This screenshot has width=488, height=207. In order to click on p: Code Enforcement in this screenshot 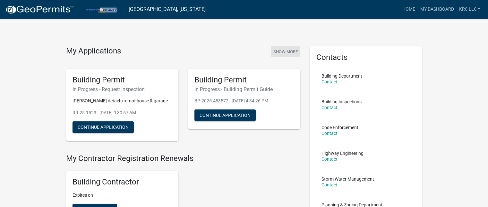, I will do `click(340, 127)`.